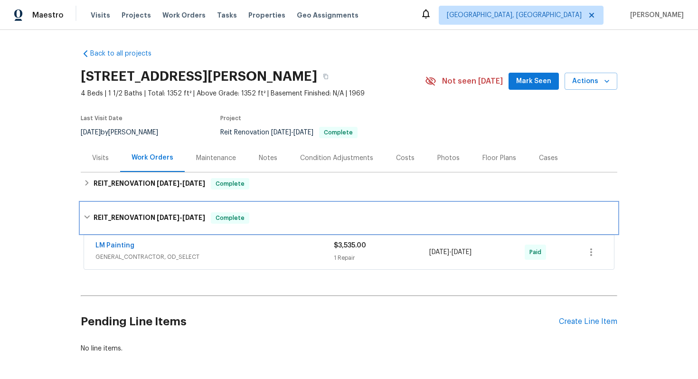 Image resolution: width=698 pixels, height=379 pixels. What do you see at coordinates (337, 158) in the screenshot?
I see `div: Condition Adjustments` at bounding box center [337, 158].